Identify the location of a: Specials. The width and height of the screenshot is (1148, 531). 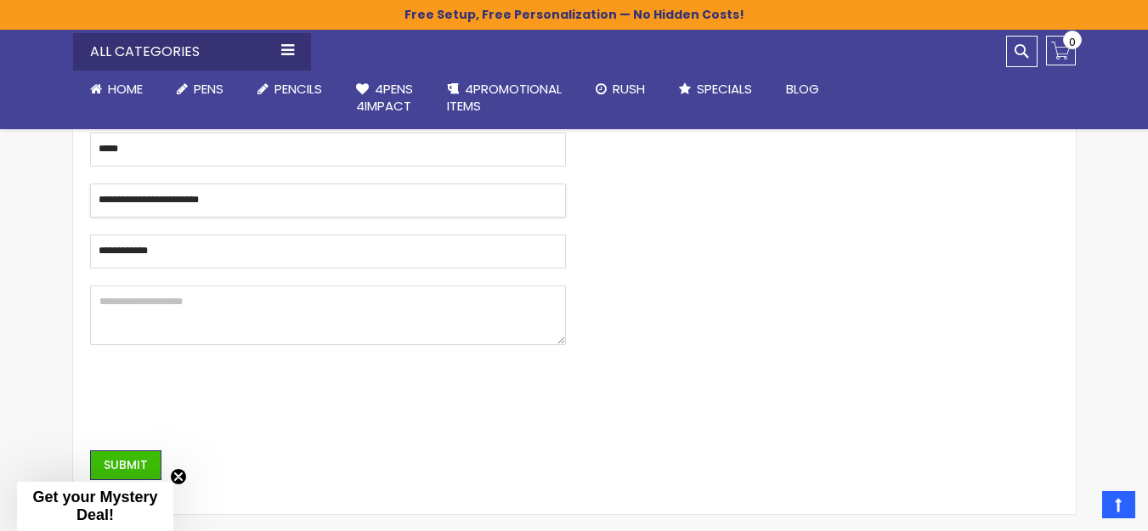
(715, 89).